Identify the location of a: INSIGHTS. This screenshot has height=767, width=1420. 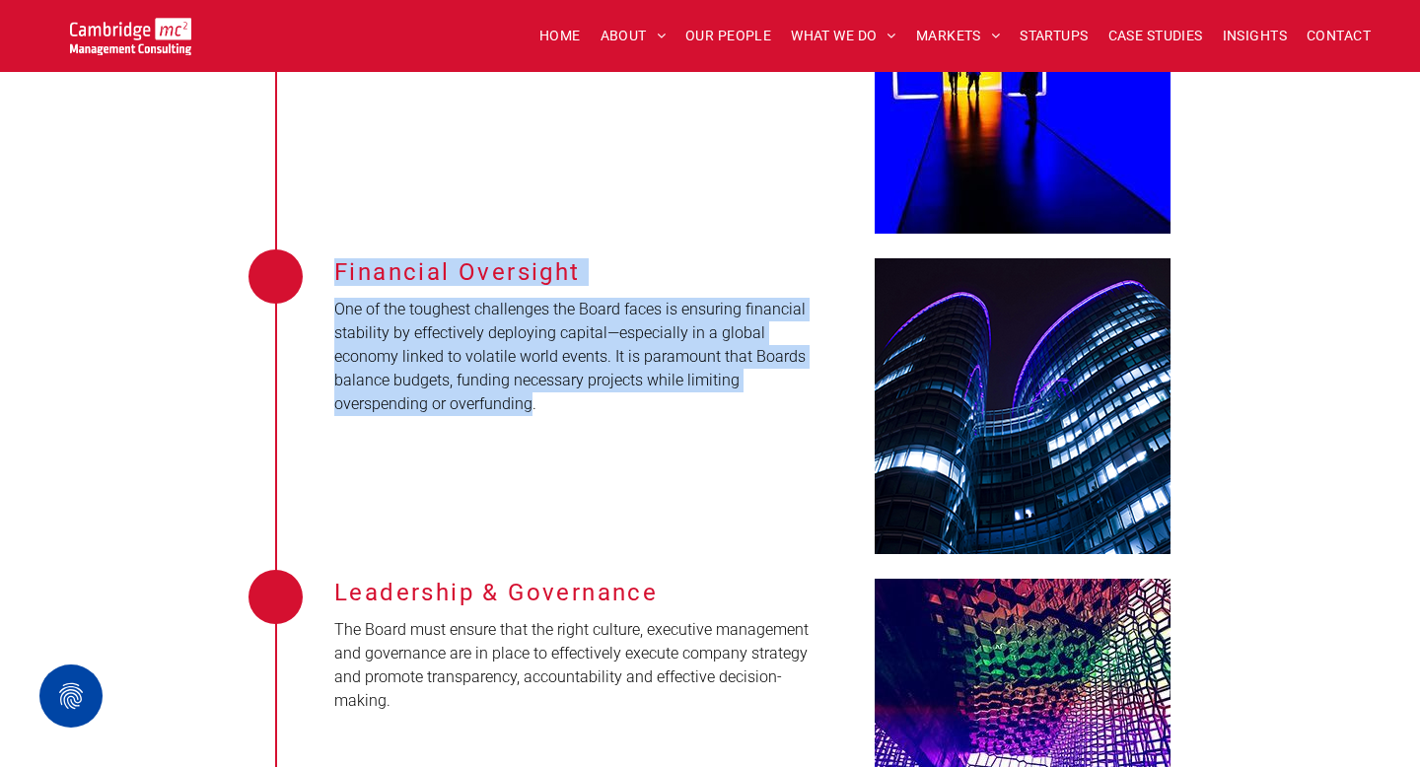
(1254, 36).